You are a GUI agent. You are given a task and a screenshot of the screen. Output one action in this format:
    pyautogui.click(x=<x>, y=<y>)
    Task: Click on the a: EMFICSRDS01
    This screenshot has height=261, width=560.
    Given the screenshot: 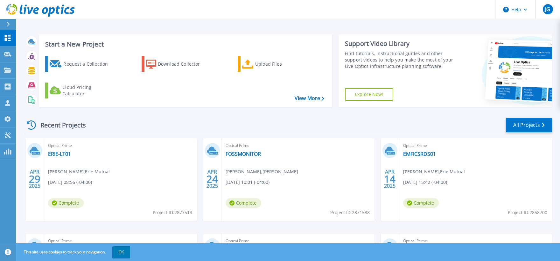 What is the action you would take?
    pyautogui.click(x=419, y=154)
    